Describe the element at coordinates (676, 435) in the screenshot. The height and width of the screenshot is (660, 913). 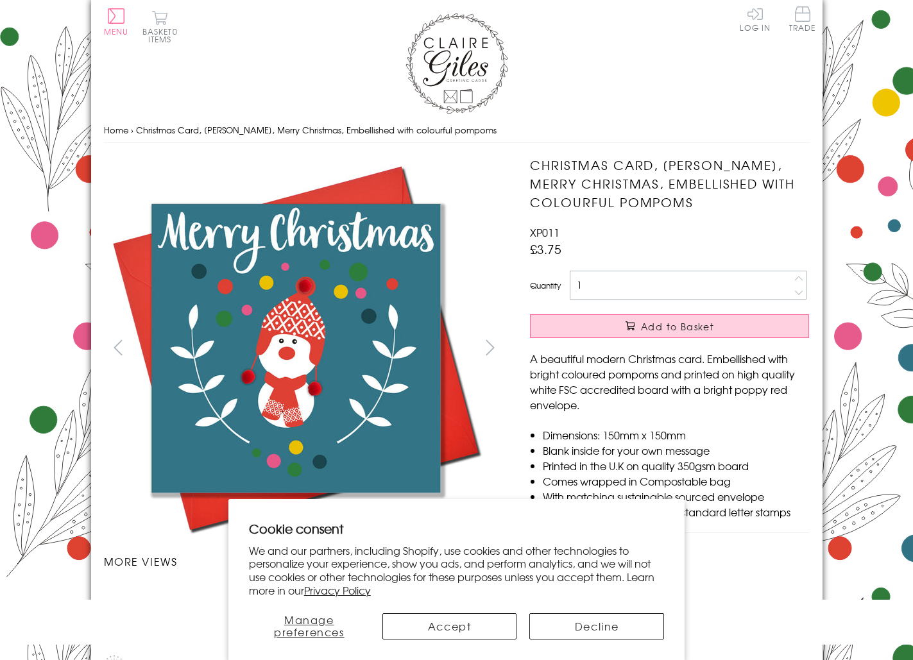
I see `li: Dimensions: 150mm x 150mm` at that location.